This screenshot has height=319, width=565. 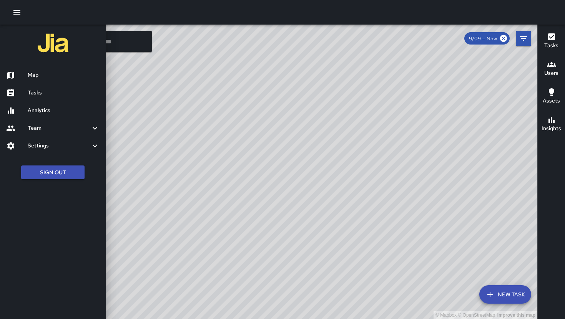 I want to click on img: jia-logo, so click(x=53, y=43).